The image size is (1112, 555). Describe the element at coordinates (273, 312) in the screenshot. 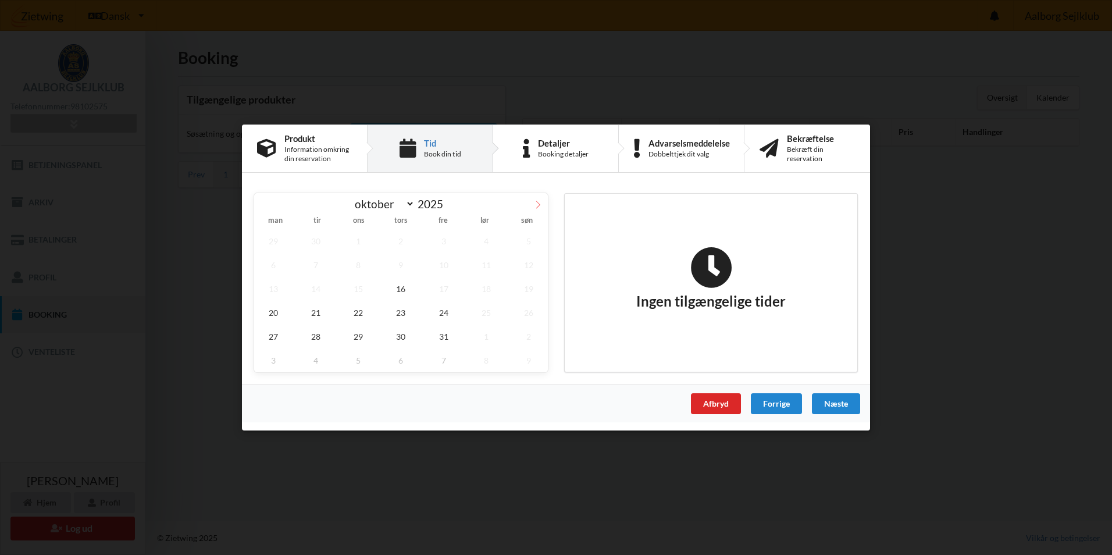

I see `span: oktober 20, 2025` at that location.